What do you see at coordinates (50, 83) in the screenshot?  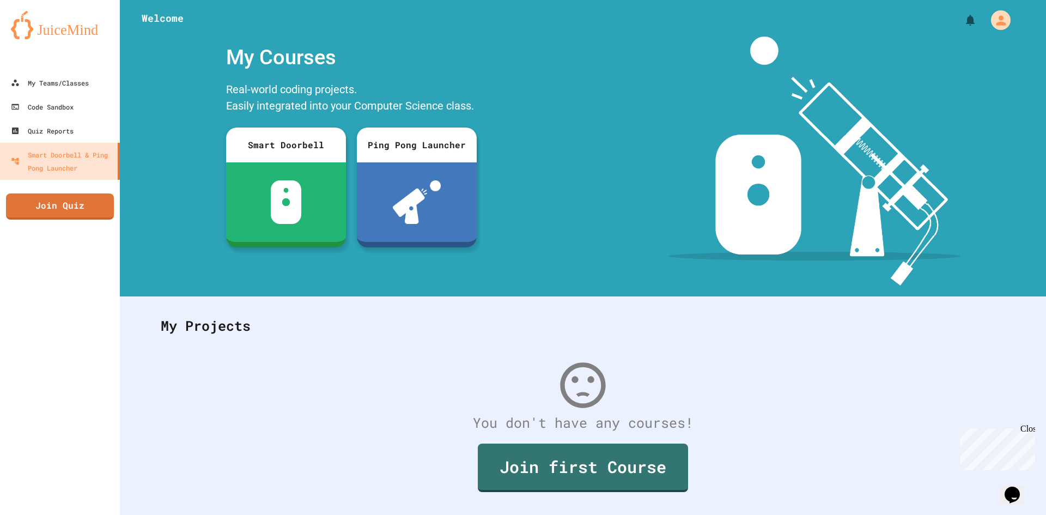 I see `div: My Teams/Classes` at bounding box center [50, 83].